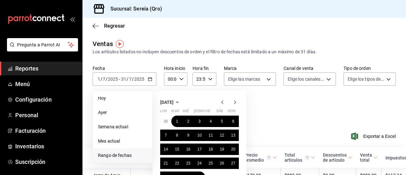 The image size is (406, 175). I want to click on abbr: 3 de julio de 2025, so click(200, 121).